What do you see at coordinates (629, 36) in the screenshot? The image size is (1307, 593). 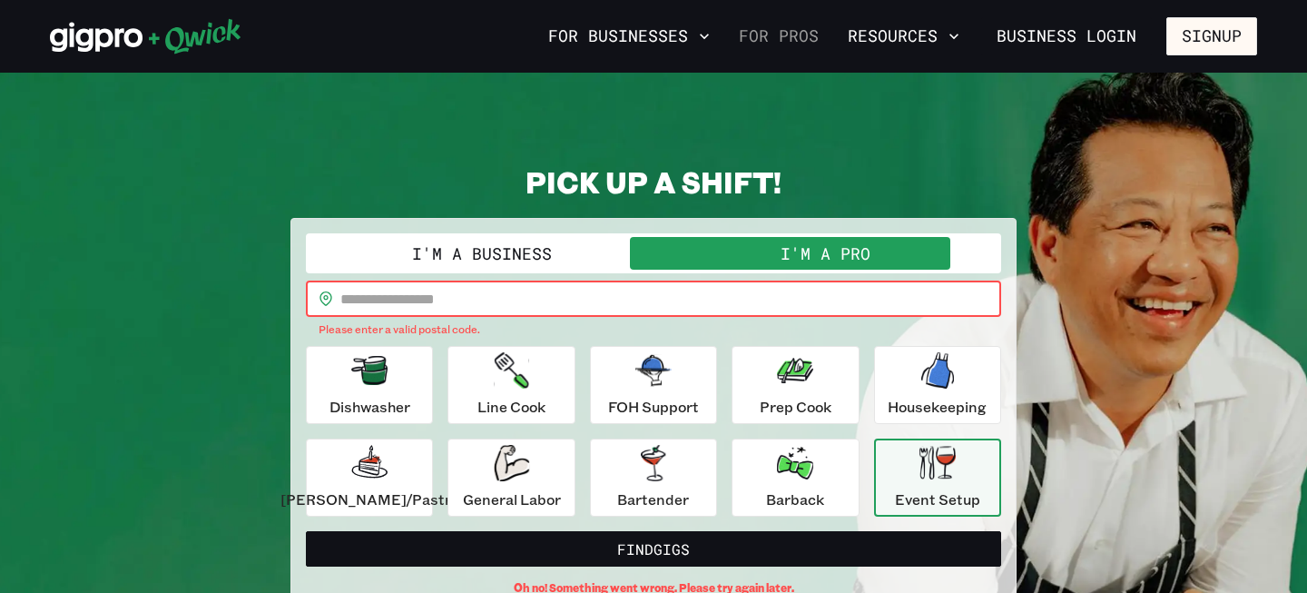 I see `button: For Businesses` at bounding box center [629, 36].